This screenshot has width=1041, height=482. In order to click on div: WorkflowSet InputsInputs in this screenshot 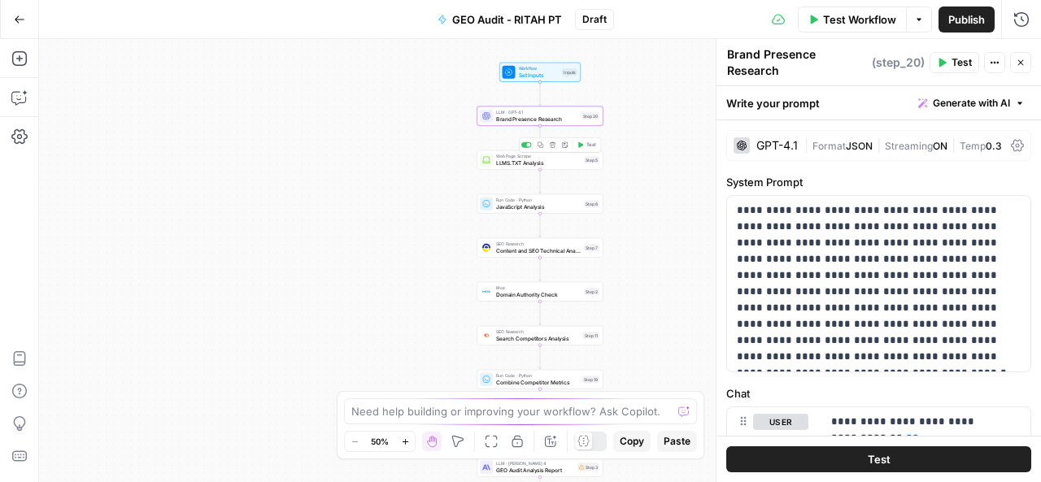, I will do `click(540, 72)`.